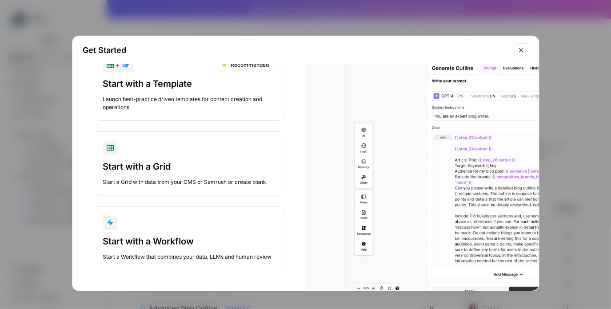 Image resolution: width=611 pixels, height=309 pixels. I want to click on button: +RecommendedStart with a TemplateLaunch best-practice driven templates for content creation and o..., so click(189, 84).